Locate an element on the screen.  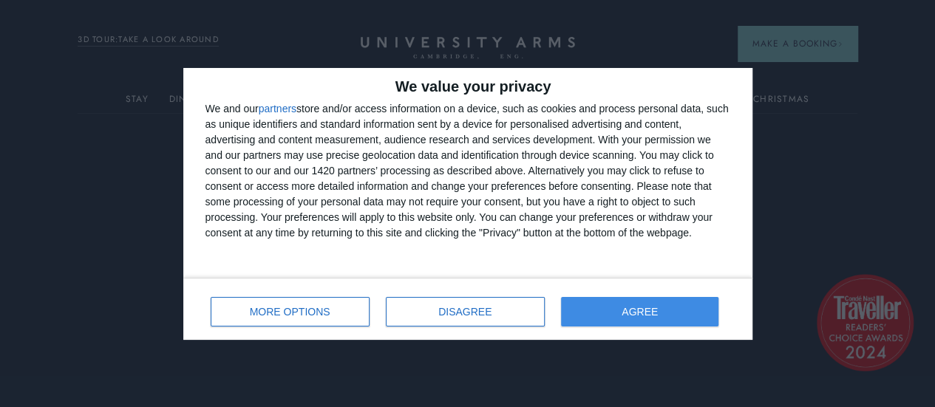
span: AGREE is located at coordinates (639, 312).